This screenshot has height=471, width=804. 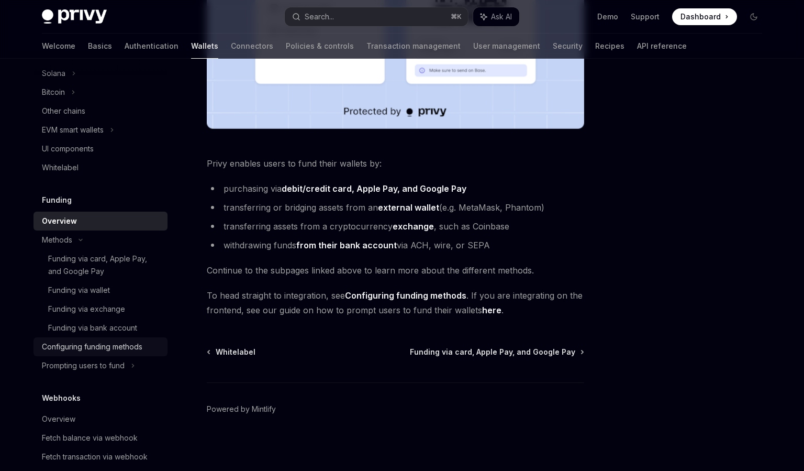 What do you see at coordinates (374, 188) in the screenshot?
I see `a: debit/credit card, Apple Pay, and Google Pay` at bounding box center [374, 188].